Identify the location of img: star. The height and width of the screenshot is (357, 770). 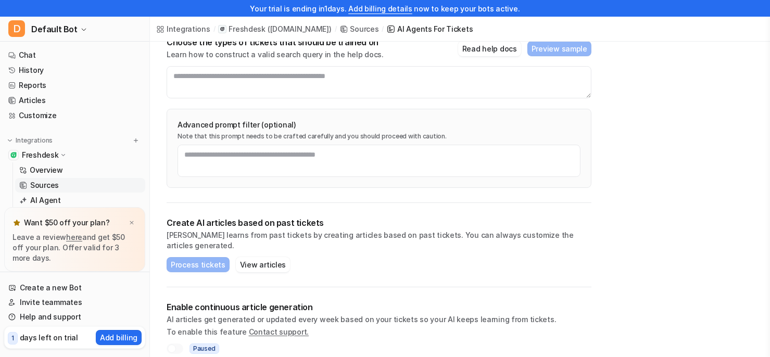
(17, 223).